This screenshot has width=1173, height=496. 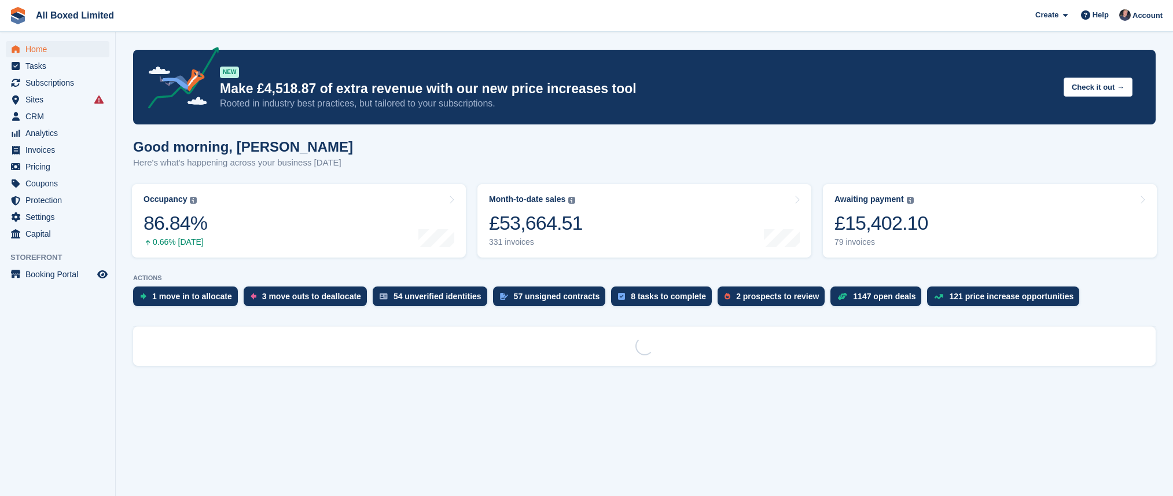 What do you see at coordinates (637, 104) in the screenshot?
I see `p: Rooted in industry best practices, but tailored to your subscriptions.` at bounding box center [637, 104].